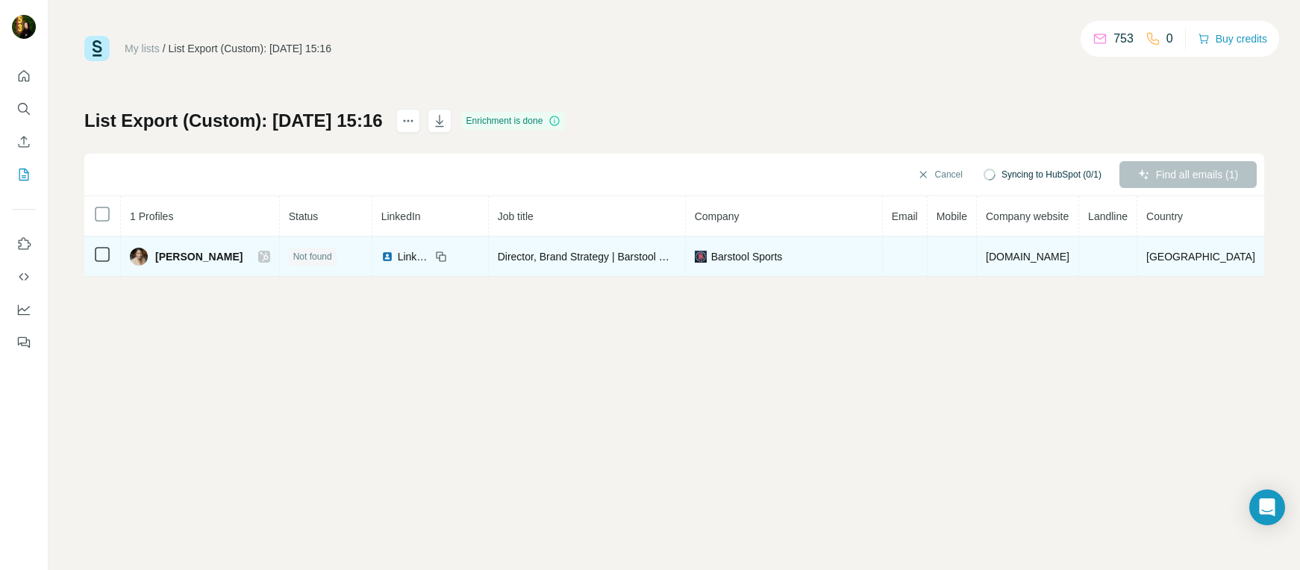 The image size is (1300, 570). Describe the element at coordinates (152, 216) in the screenshot. I see `span: 1 Profiles` at that location.